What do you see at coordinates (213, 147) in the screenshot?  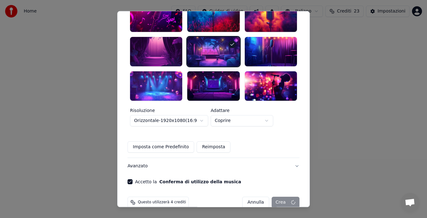 I see `button: Reimposta` at bounding box center [213, 147].